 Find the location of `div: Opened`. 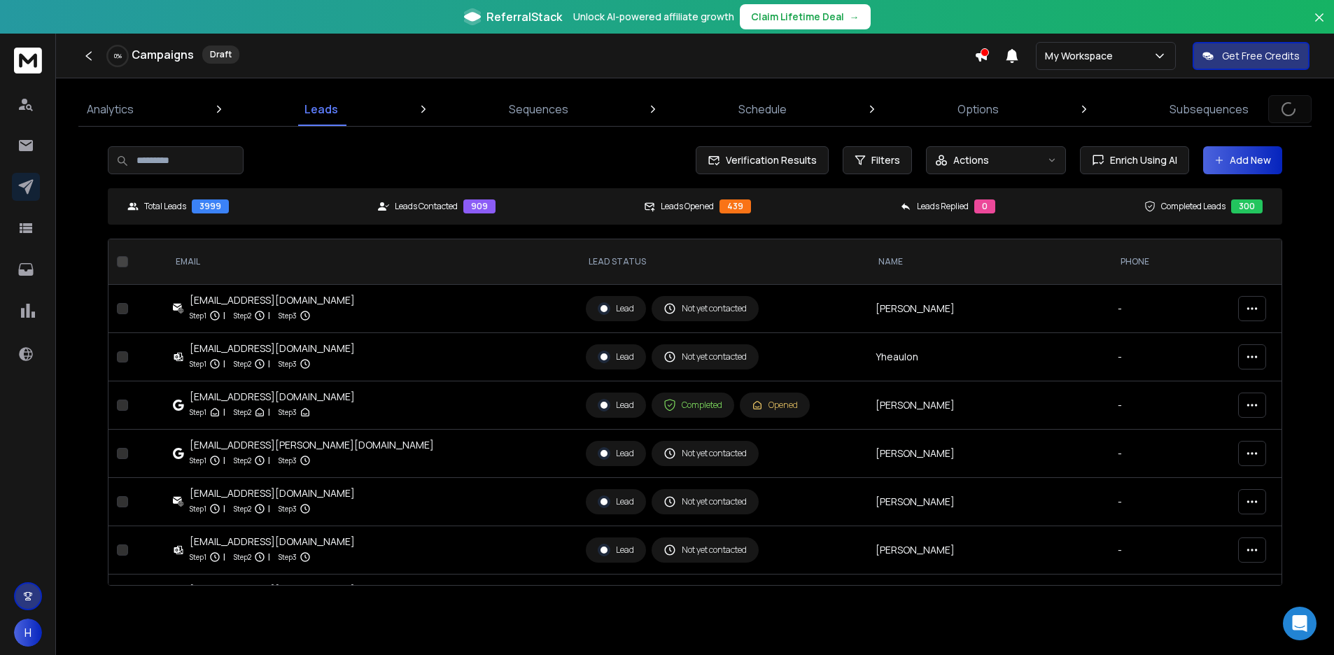

div: Opened is located at coordinates (775, 405).